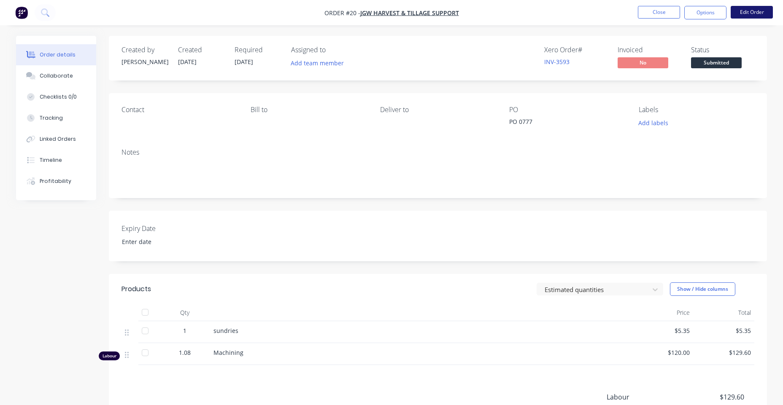  I want to click on div: Checklists 0/0, so click(58, 97).